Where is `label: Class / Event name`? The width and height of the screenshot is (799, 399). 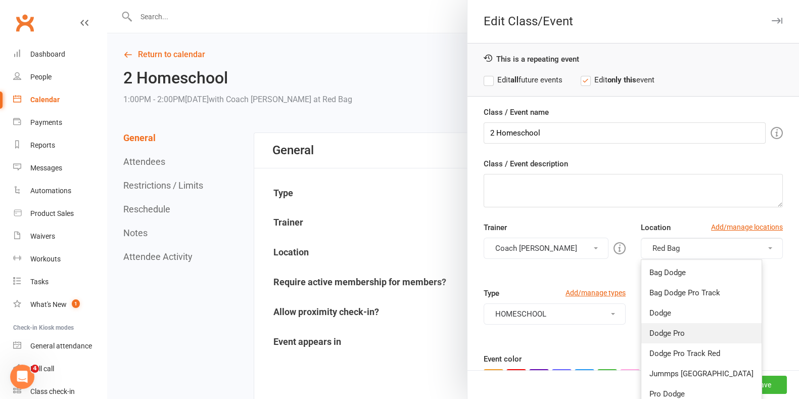
label: Class / Event name is located at coordinates (516, 112).